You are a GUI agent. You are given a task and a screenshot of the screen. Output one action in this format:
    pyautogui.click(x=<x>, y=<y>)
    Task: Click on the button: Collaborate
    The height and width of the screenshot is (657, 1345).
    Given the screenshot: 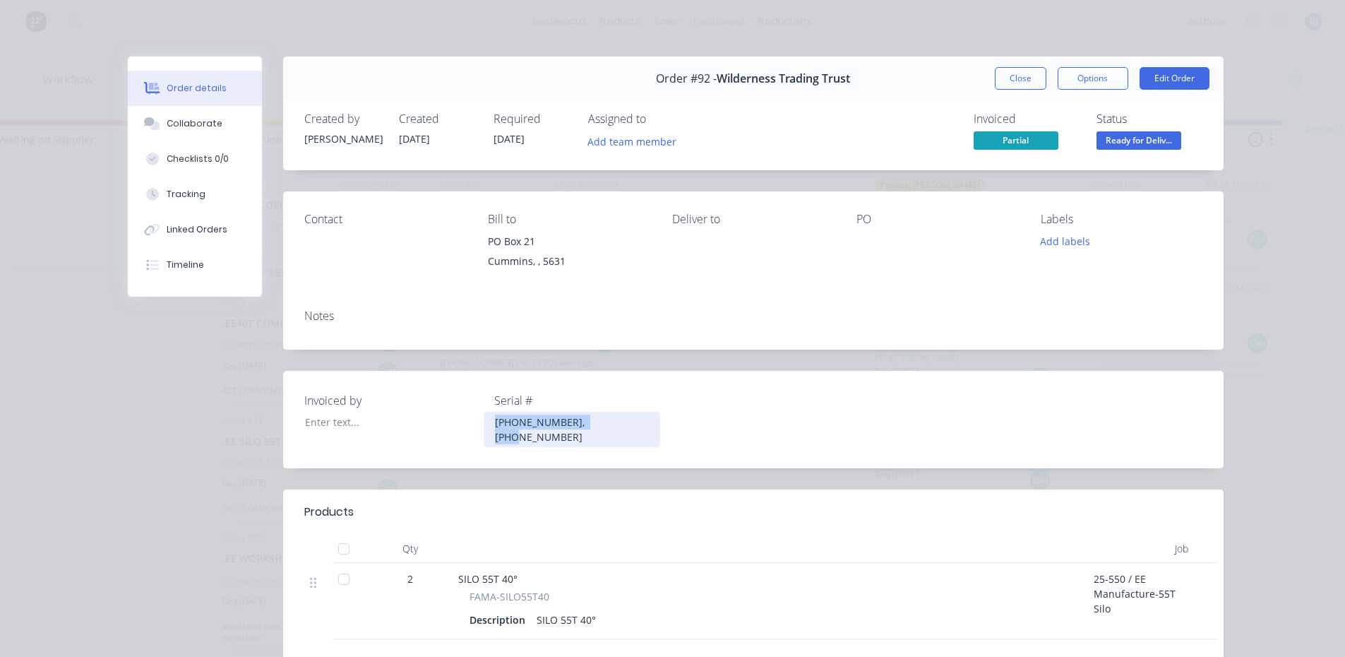 What is the action you would take?
    pyautogui.click(x=195, y=124)
    